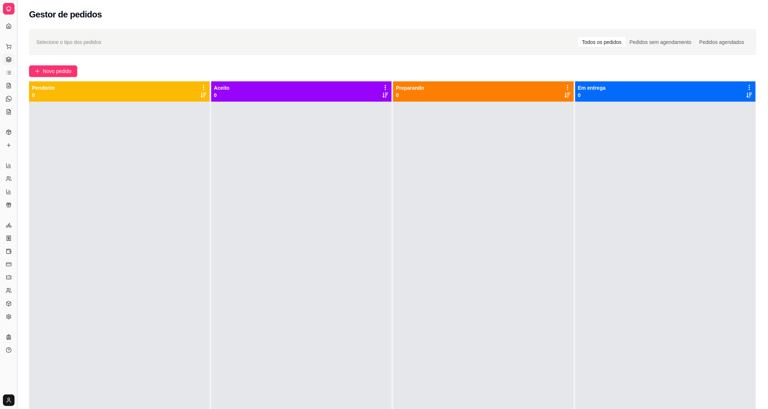 The width and height of the screenshot is (768, 409). Describe the element at coordinates (43, 88) in the screenshot. I see `p: Pendente` at that location.